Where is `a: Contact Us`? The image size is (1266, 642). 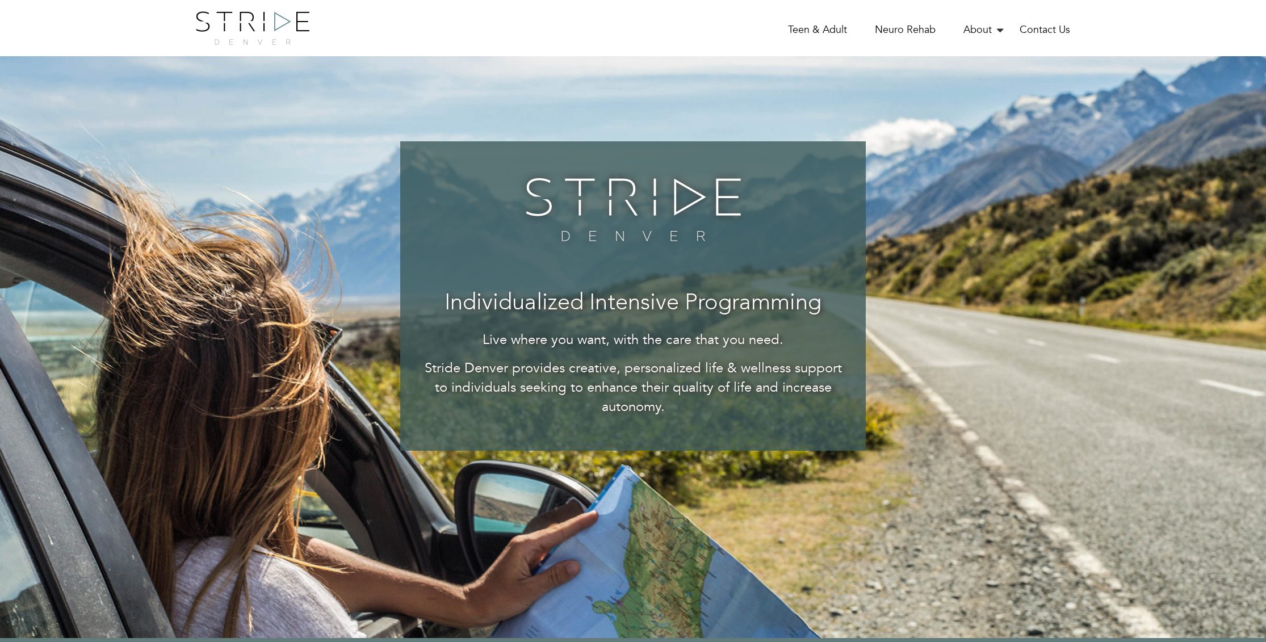 a: Contact Us is located at coordinates (1045, 30).